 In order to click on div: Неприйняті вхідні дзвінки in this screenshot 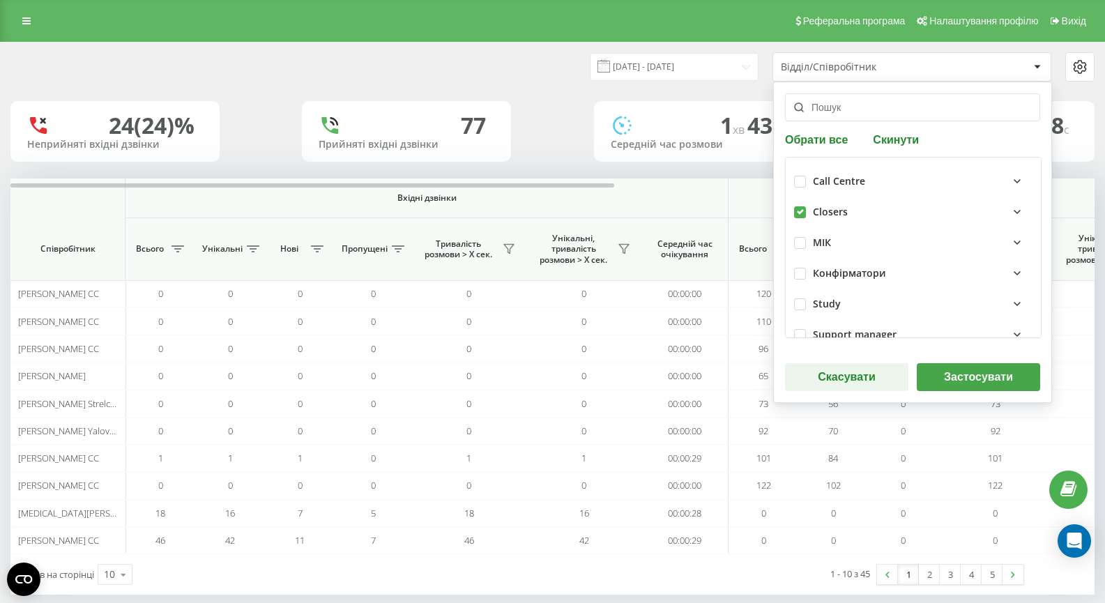, I will do `click(115, 144)`.